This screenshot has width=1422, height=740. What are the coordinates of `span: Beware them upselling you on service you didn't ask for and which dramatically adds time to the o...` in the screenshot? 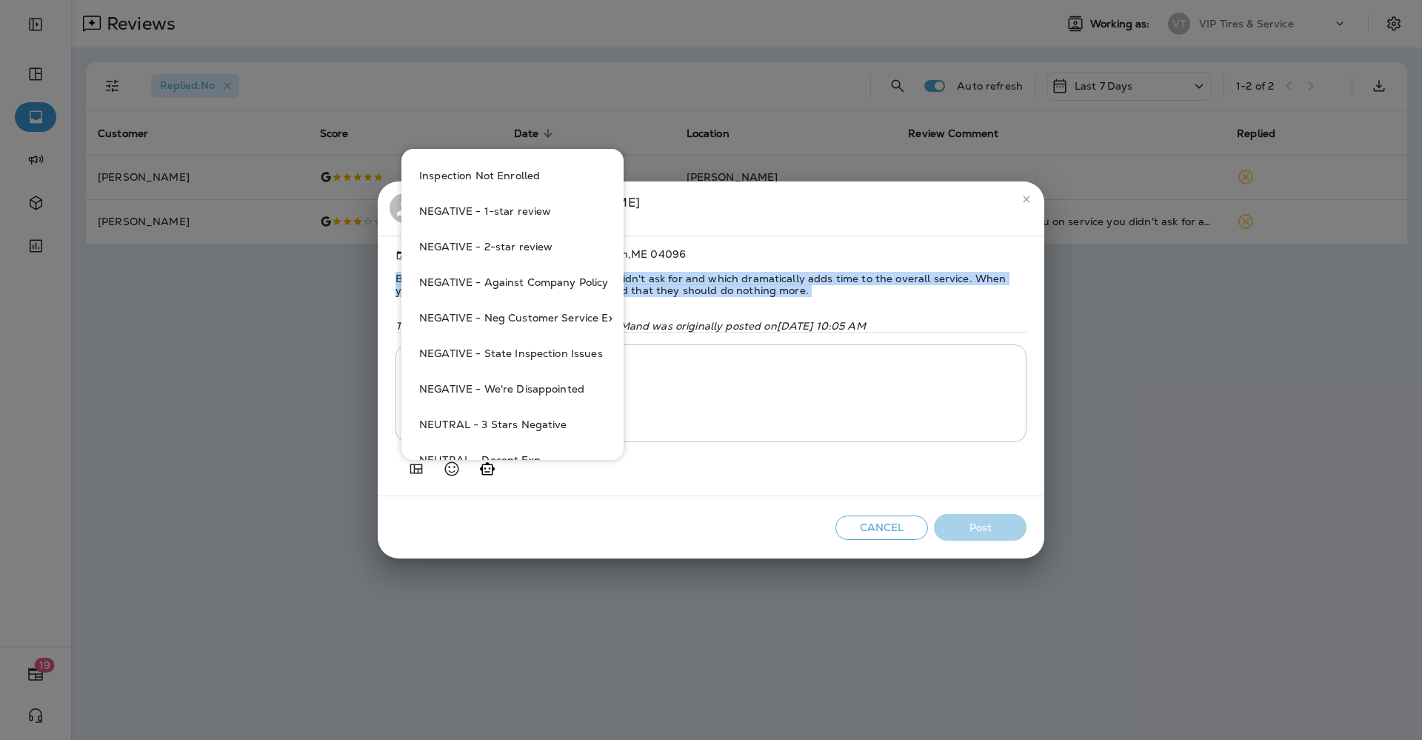 It's located at (711, 284).